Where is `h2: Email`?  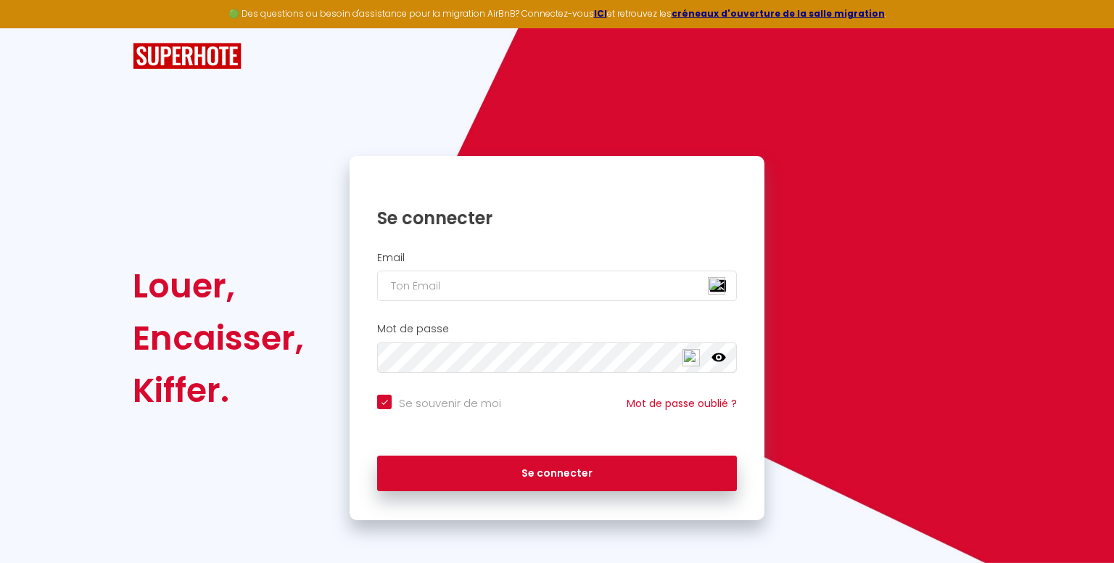 h2: Email is located at coordinates (557, 258).